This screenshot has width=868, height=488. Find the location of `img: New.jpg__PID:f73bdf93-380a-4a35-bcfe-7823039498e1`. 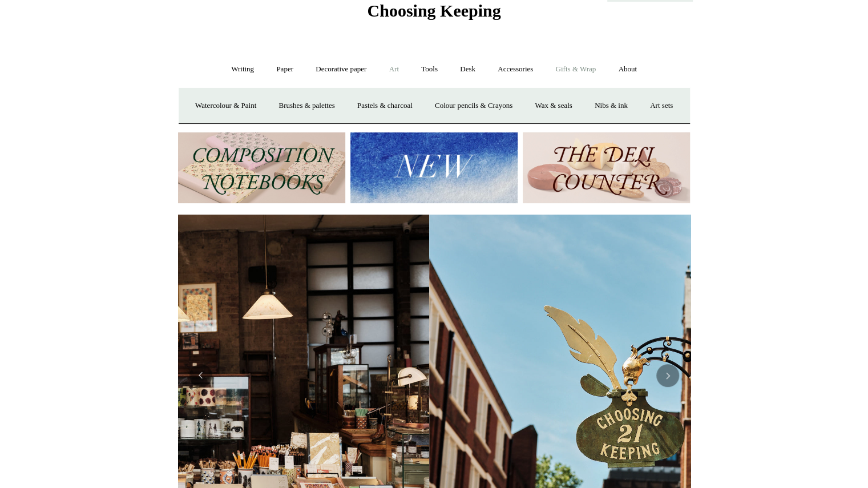

img: New.jpg__PID:f73bdf93-380a-4a35-bcfe-7823039498e1 is located at coordinates (434, 168).